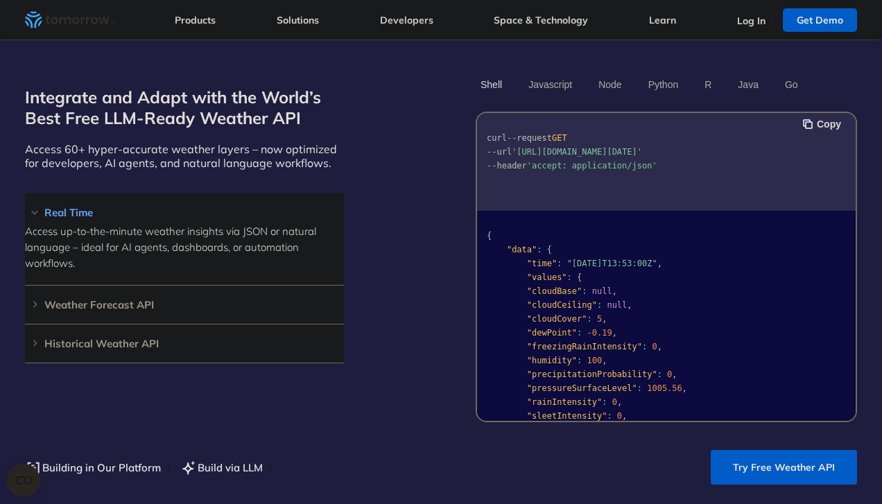 This screenshot has width=882, height=504. Describe the element at coordinates (541, 20) in the screenshot. I see `a: Space & Technology` at that location.